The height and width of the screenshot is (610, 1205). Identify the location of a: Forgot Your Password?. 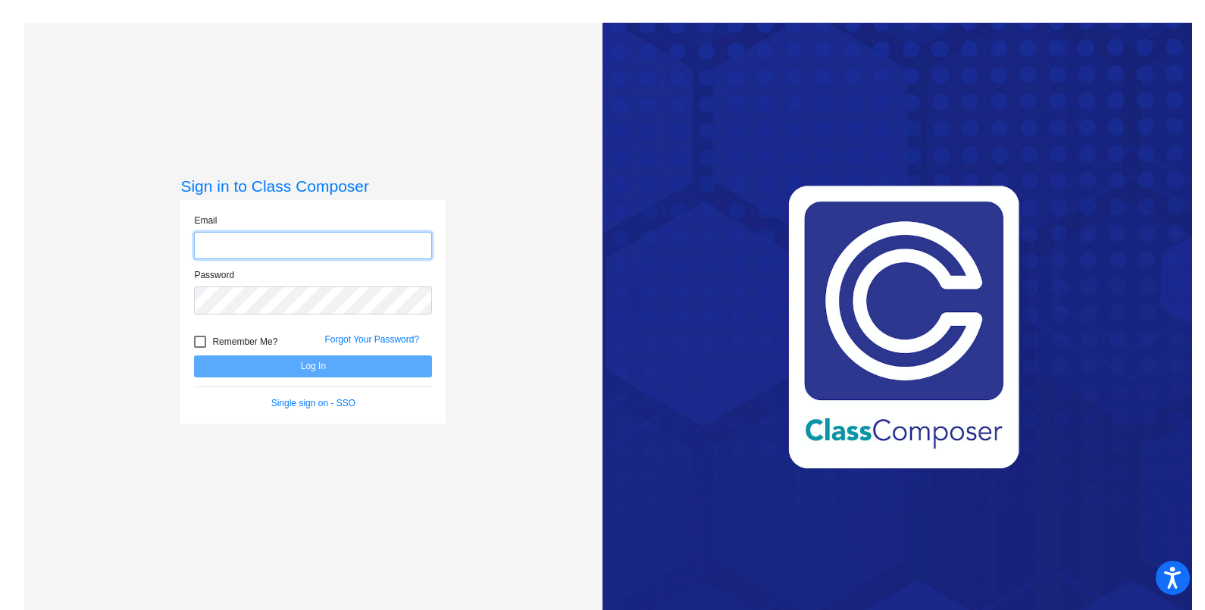
(371, 339).